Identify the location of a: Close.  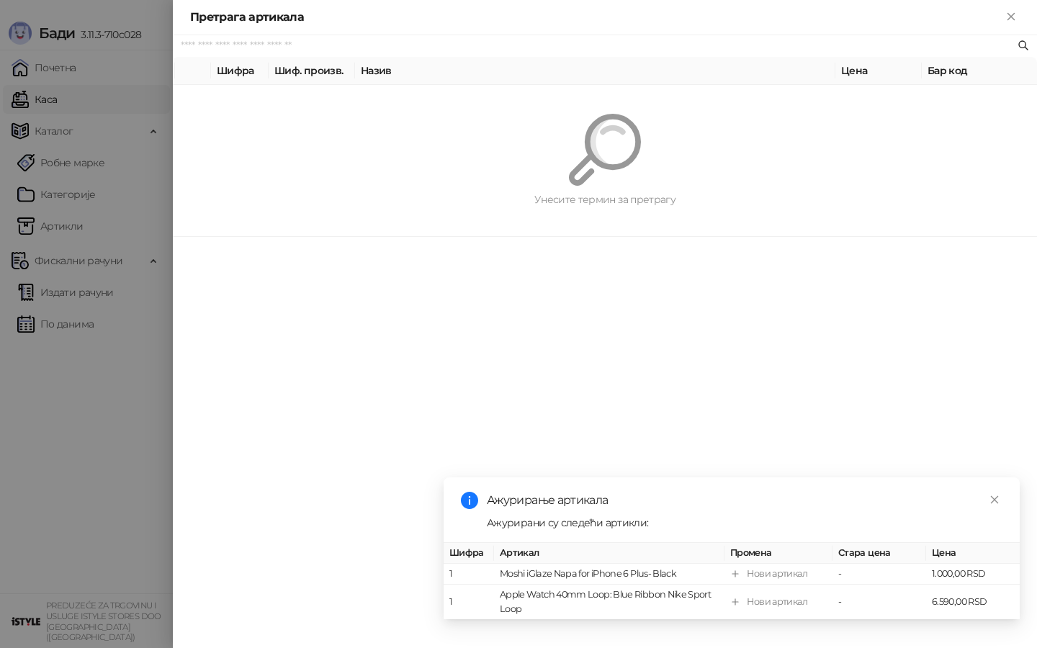
(994, 500).